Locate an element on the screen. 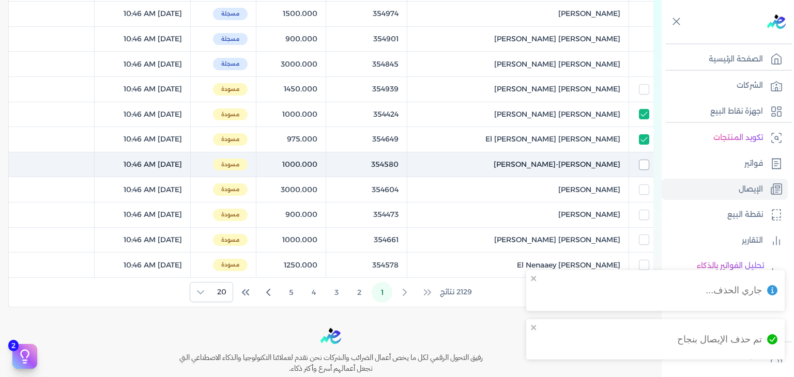 The image size is (794, 377). button: Page 1 is located at coordinates (382, 293).